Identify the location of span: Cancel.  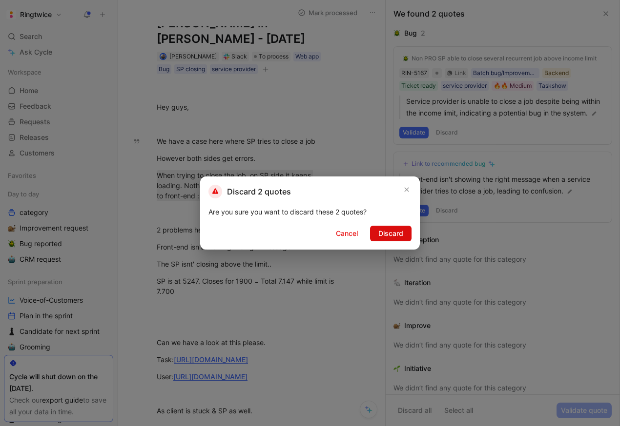
(346, 234).